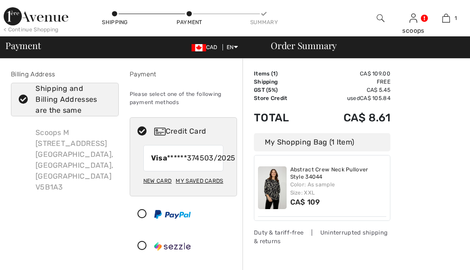 The image size is (470, 270). Describe the element at coordinates (351, 74) in the screenshot. I see `td: CA$ 109.00` at that location.